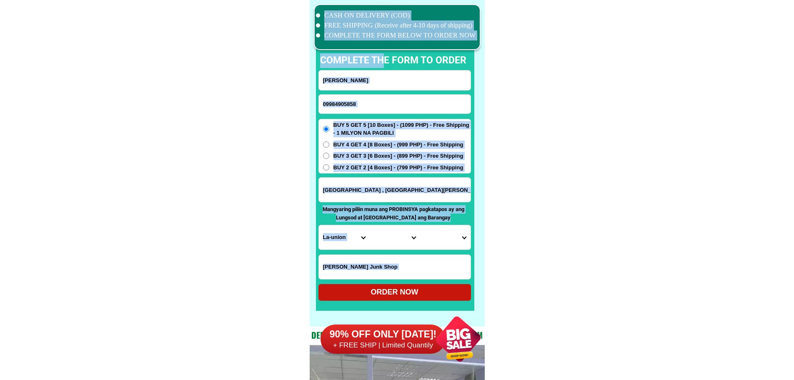 The width and height of the screenshot is (794, 380). What do you see at coordinates (396, 15) in the screenshot?
I see `li: CASH ON DELIVERY (COD)` at bounding box center [396, 15].